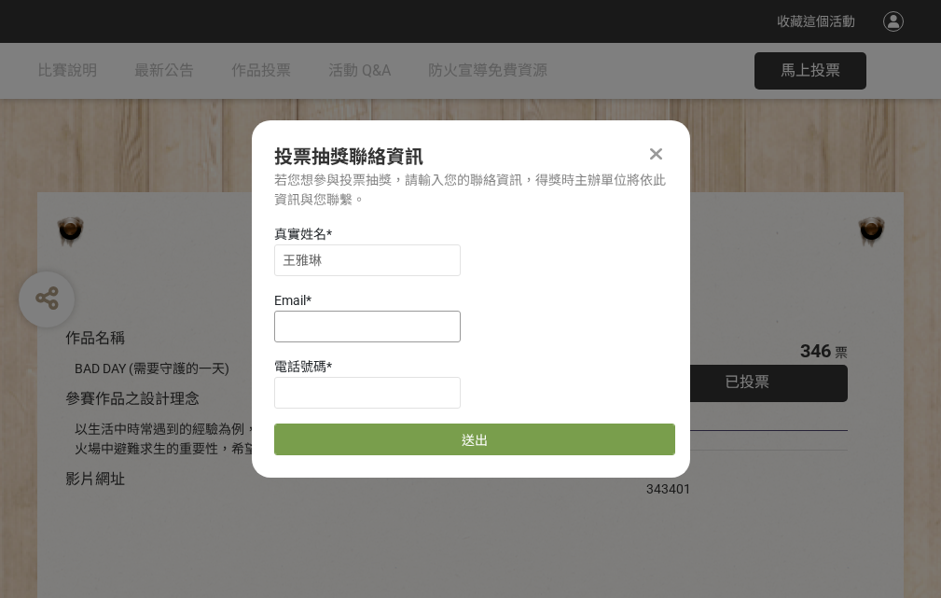 This screenshot has height=598, width=941. I want to click on span: 作品名稱, so click(95, 338).